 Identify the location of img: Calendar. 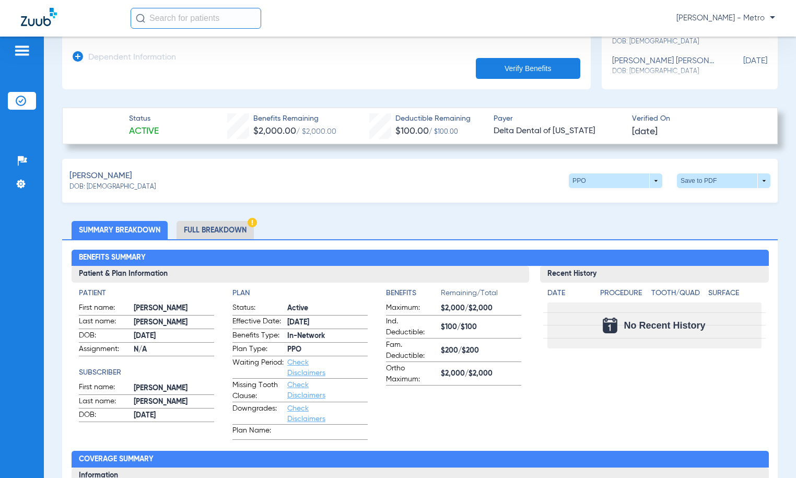
(610, 325).